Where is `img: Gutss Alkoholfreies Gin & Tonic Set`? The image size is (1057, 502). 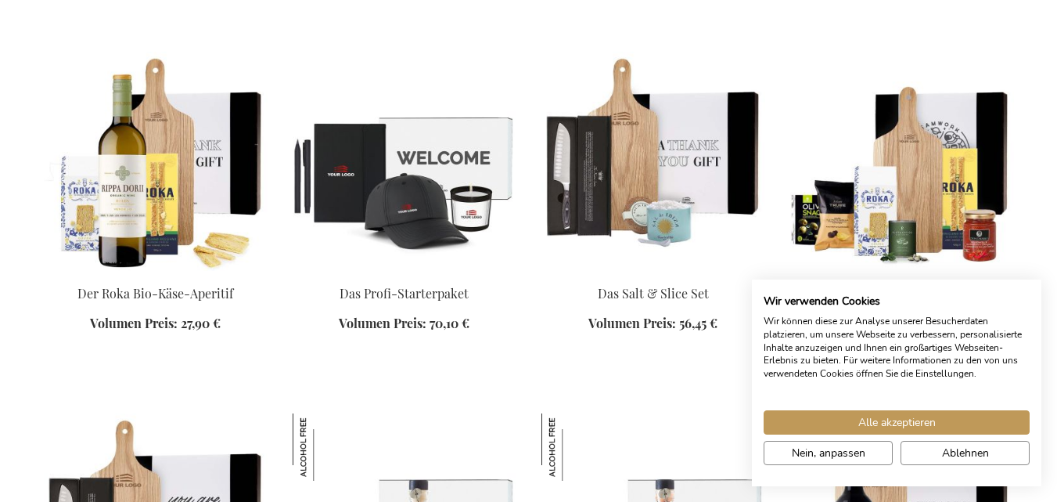
img: Gutss Alkoholfreies Gin & Tonic Set is located at coordinates (326, 447).